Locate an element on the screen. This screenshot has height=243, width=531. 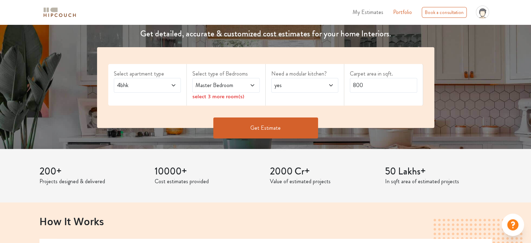
p: Projects designed & delivered is located at coordinates (93, 181).